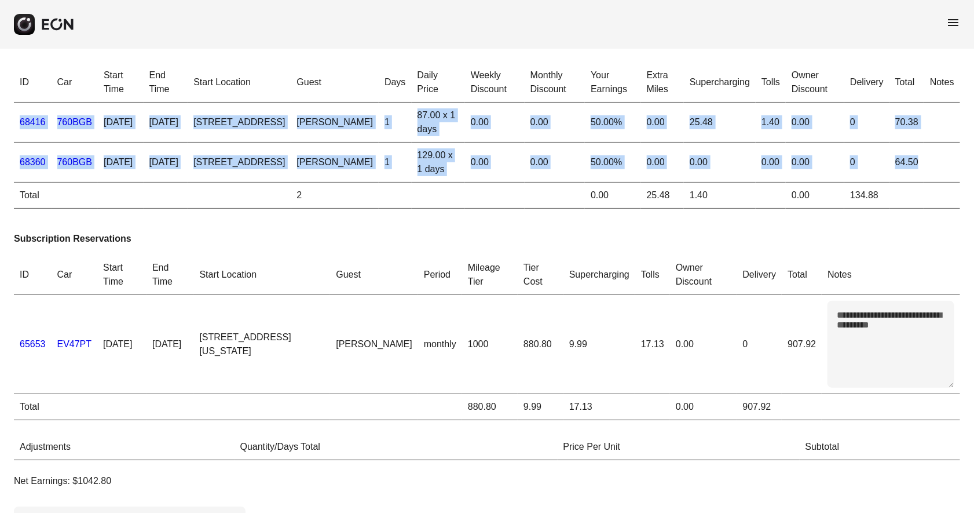 The height and width of the screenshot is (513, 974). What do you see at coordinates (495, 82) in the screenshot?
I see `th: Weekly Discount` at bounding box center [495, 82].